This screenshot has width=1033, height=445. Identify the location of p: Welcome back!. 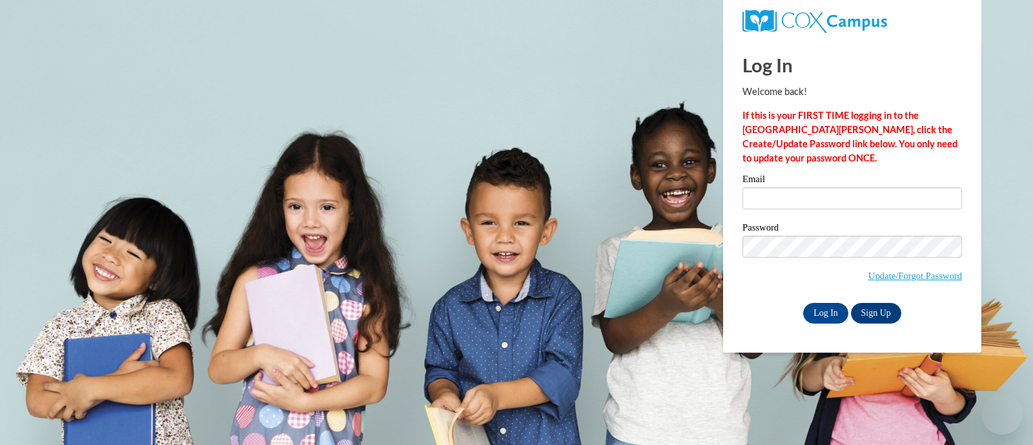
(852, 92).